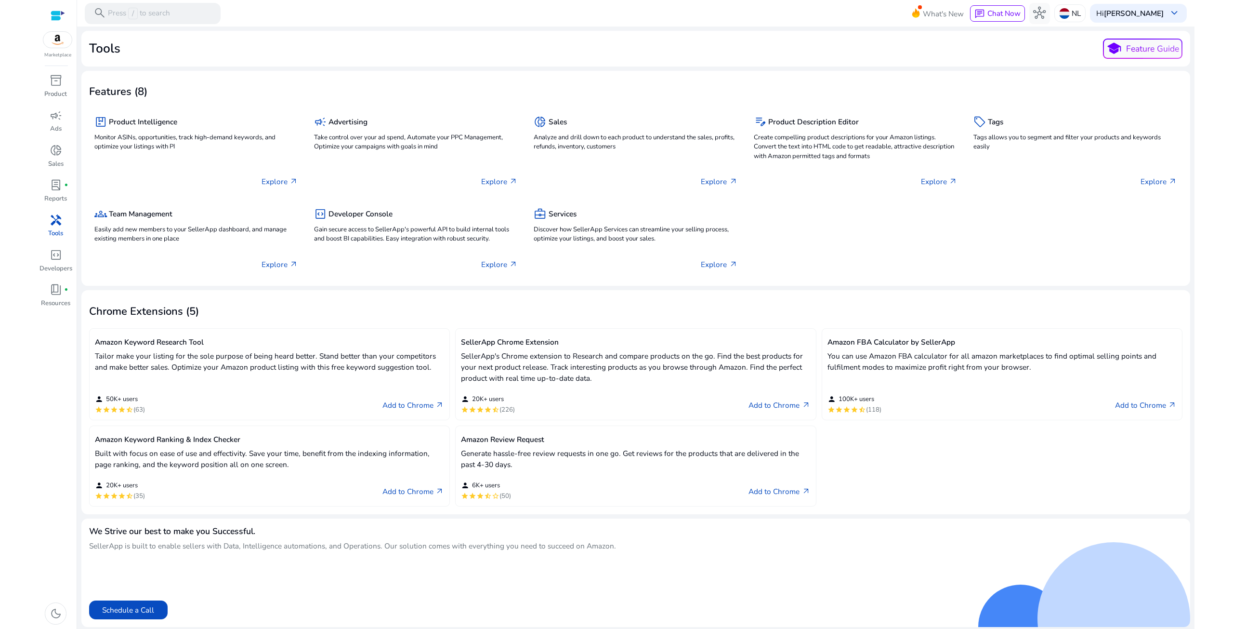 The height and width of the screenshot is (629, 1233). I want to click on span: groups, so click(101, 214).